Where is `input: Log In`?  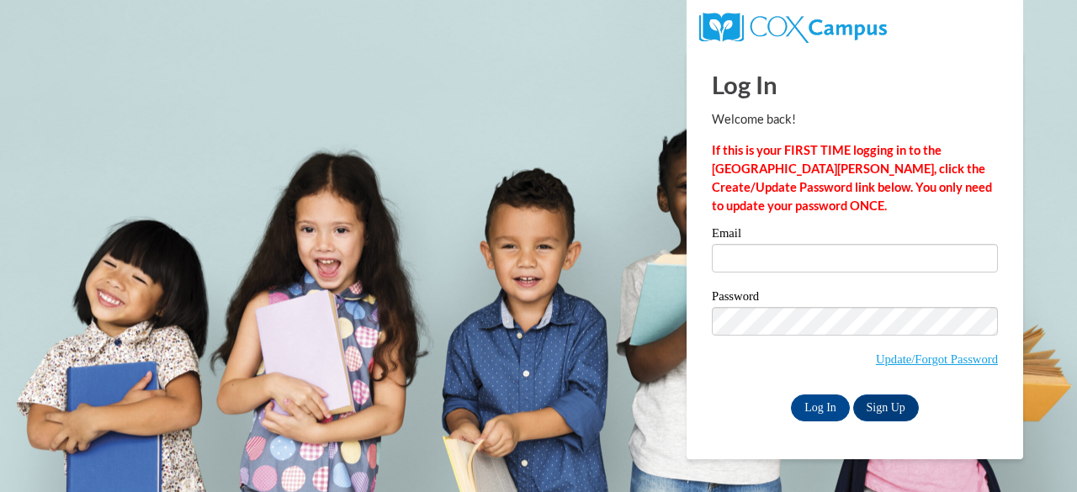 input: Log In is located at coordinates (821, 408).